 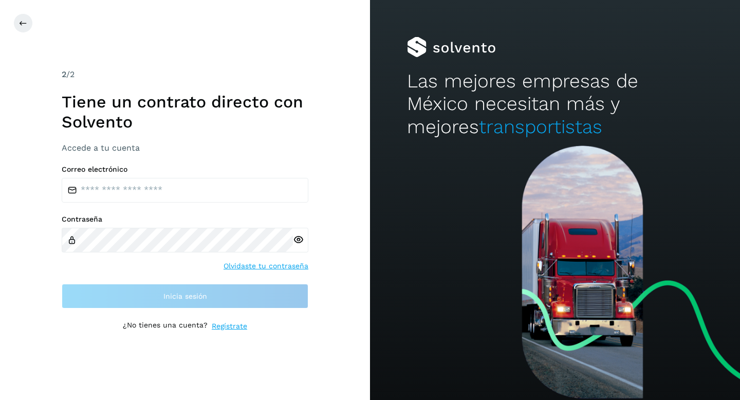 What do you see at coordinates (185, 169) in the screenshot?
I see `label: Correo electrónico` at bounding box center [185, 169].